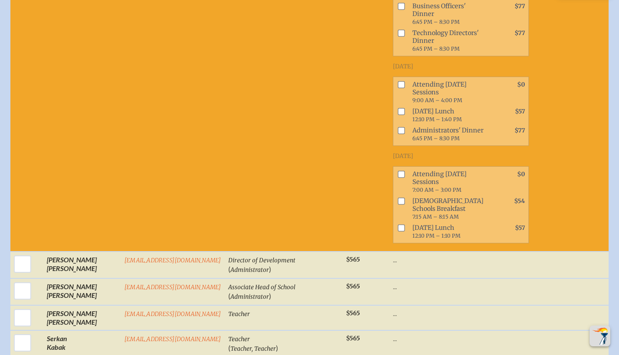 The image size is (619, 355). I want to click on span: 12:10 PM – 1:40 PM, so click(437, 119).